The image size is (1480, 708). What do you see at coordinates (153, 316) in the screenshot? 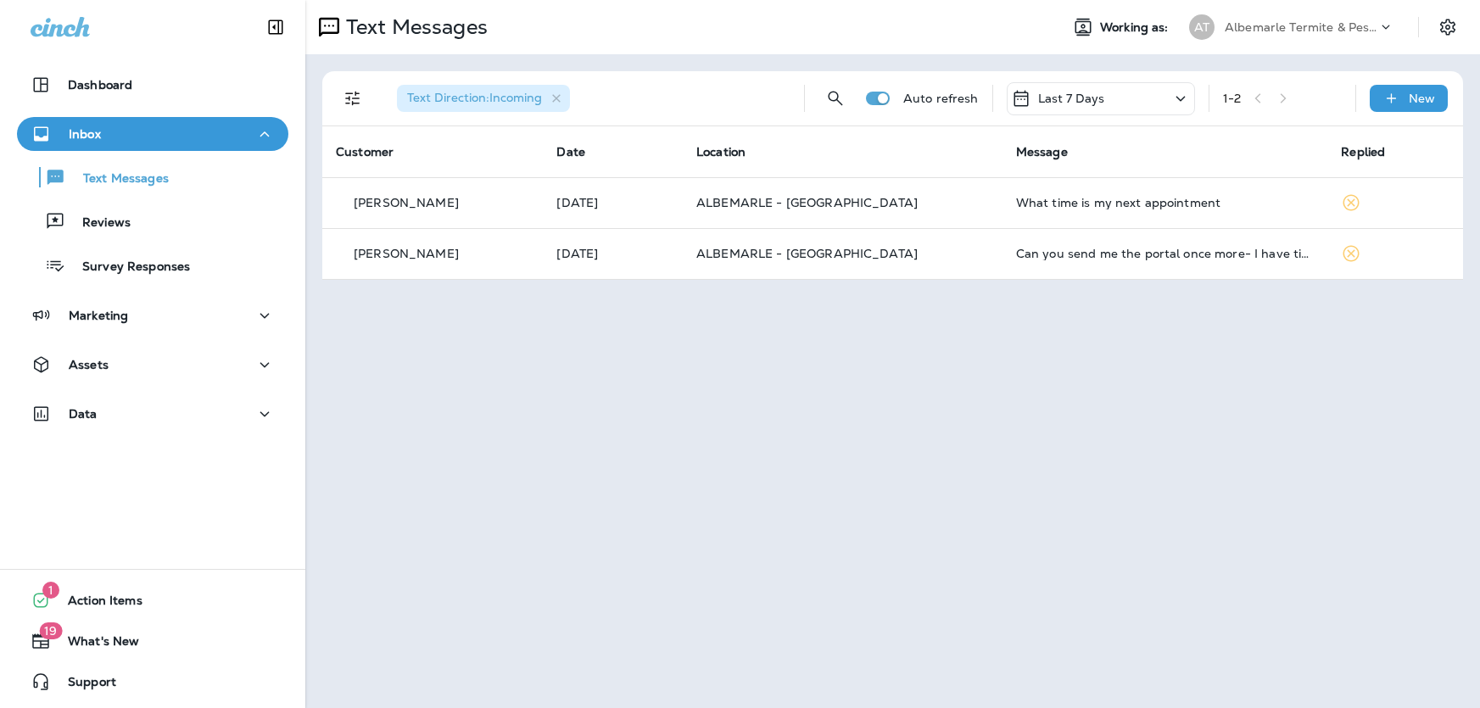
I see `button: Marketing` at bounding box center [153, 316].